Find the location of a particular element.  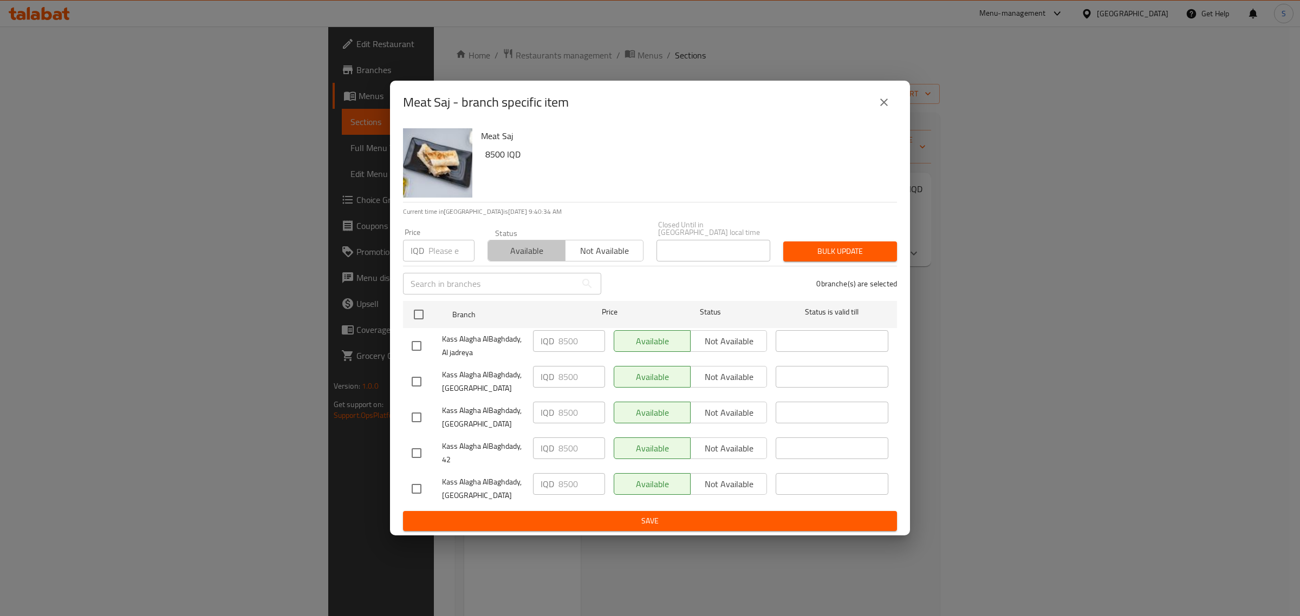

span: Kass Alagha AlBaghdady, Al jadreya is located at coordinates (483, 346).